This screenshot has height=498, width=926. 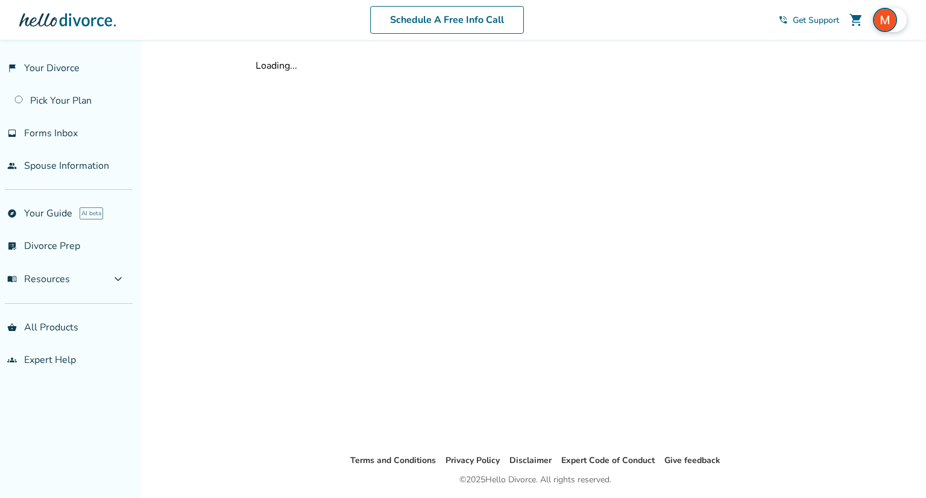 I want to click on span: menu_book, so click(x=12, y=279).